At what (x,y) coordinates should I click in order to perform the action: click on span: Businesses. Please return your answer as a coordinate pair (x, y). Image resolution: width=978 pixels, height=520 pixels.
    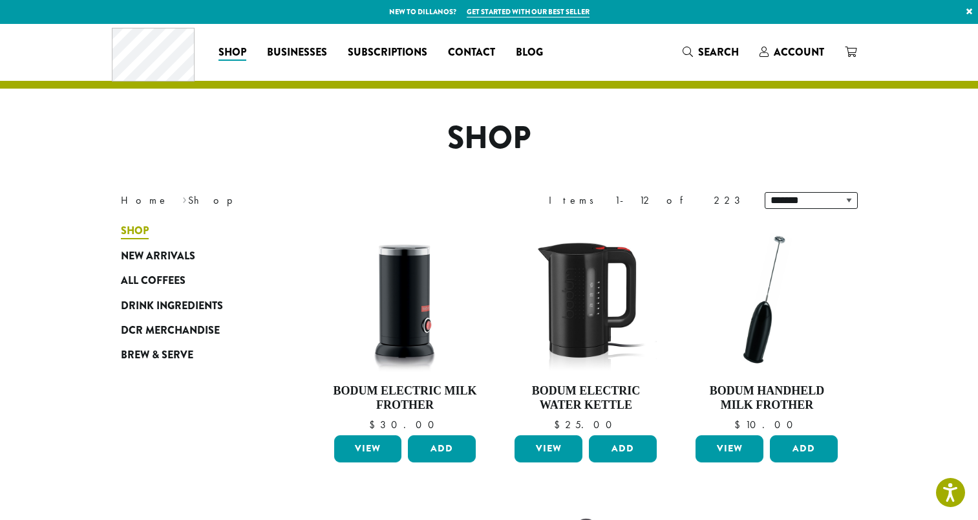
    Looking at the image, I should click on (297, 52).